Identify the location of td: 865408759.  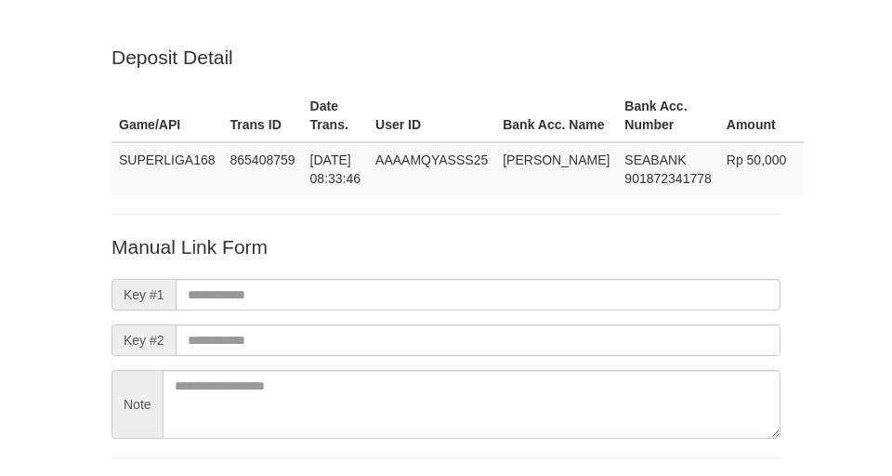
(263, 168).